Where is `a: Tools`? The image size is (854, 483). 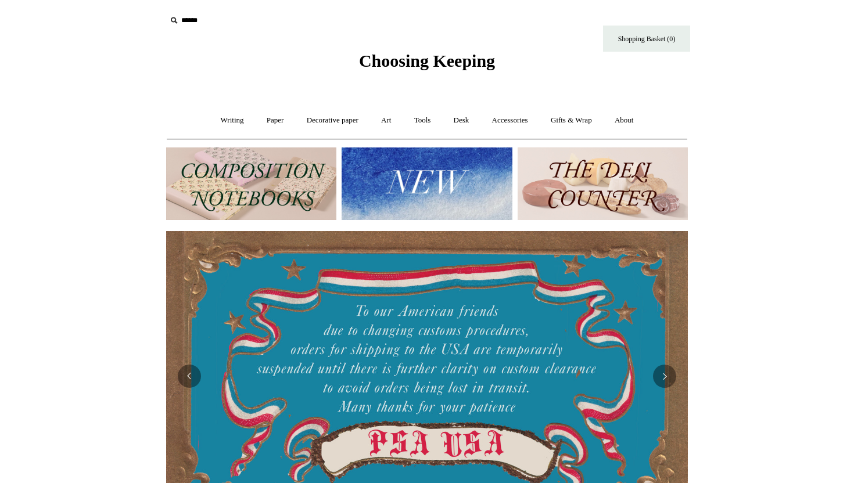
a: Tools is located at coordinates (422, 120).